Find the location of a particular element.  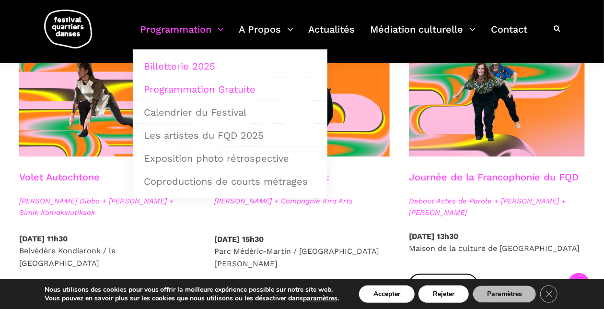

a: Billetterie 2025 is located at coordinates (230, 66).